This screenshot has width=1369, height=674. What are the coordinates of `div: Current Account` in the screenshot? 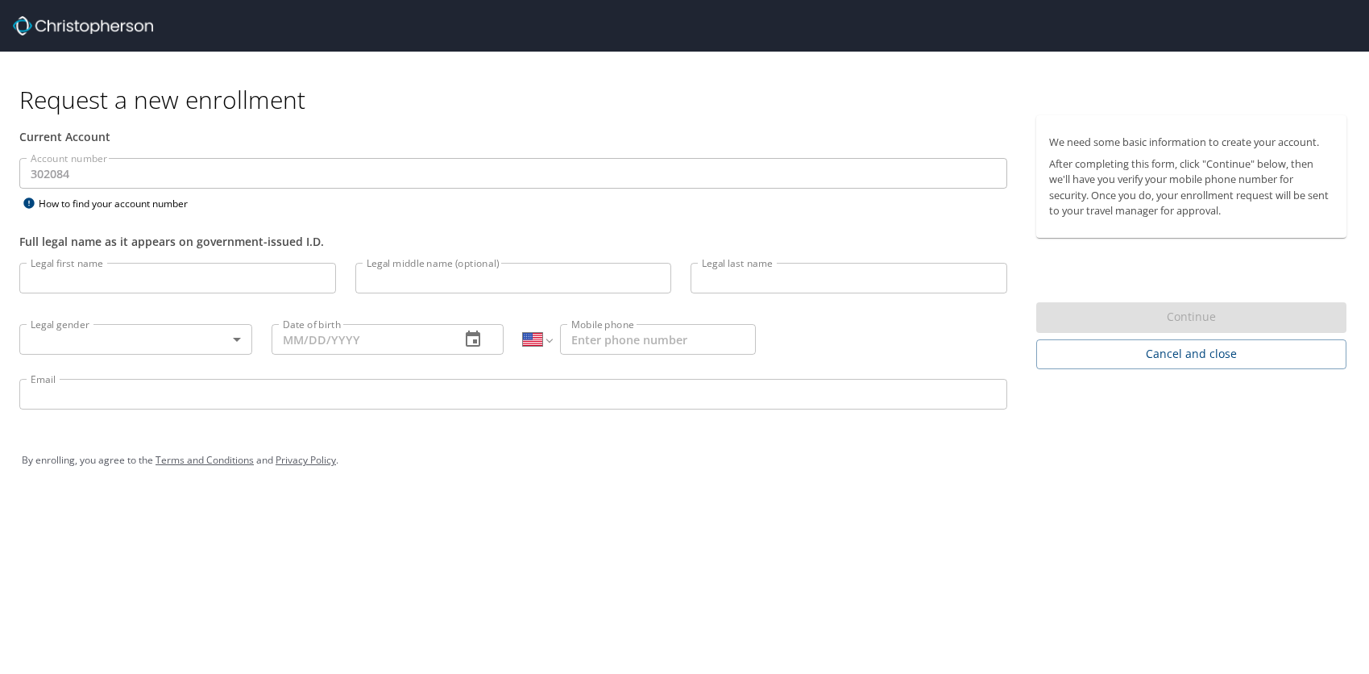 It's located at (513, 136).